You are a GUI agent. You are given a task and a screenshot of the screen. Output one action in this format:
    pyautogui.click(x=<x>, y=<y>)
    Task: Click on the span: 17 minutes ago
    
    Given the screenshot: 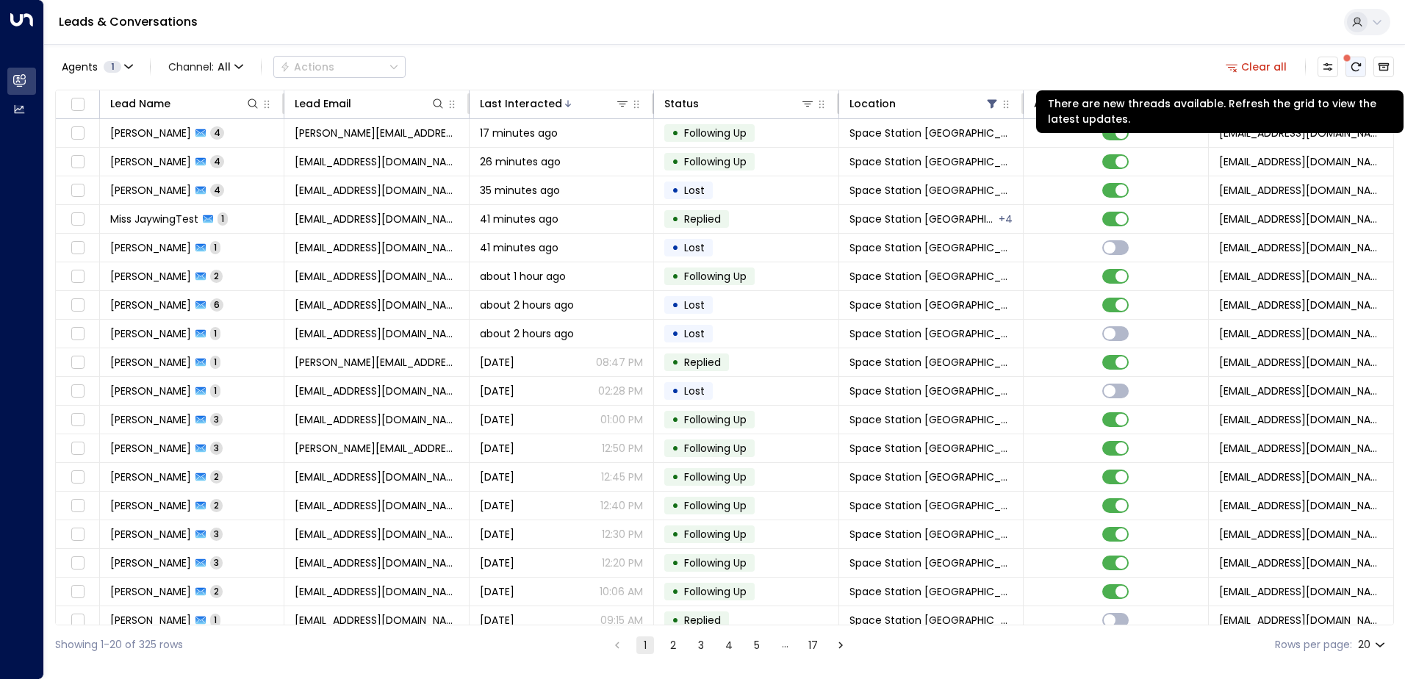 What is the action you would take?
    pyautogui.click(x=519, y=133)
    